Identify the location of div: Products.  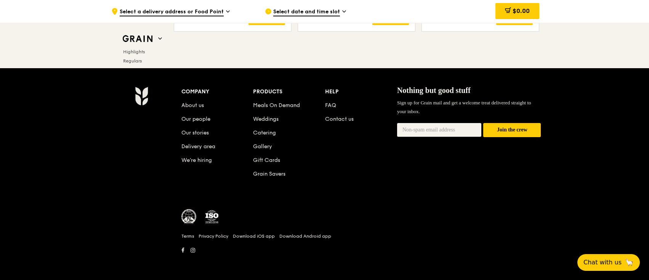
(289, 92).